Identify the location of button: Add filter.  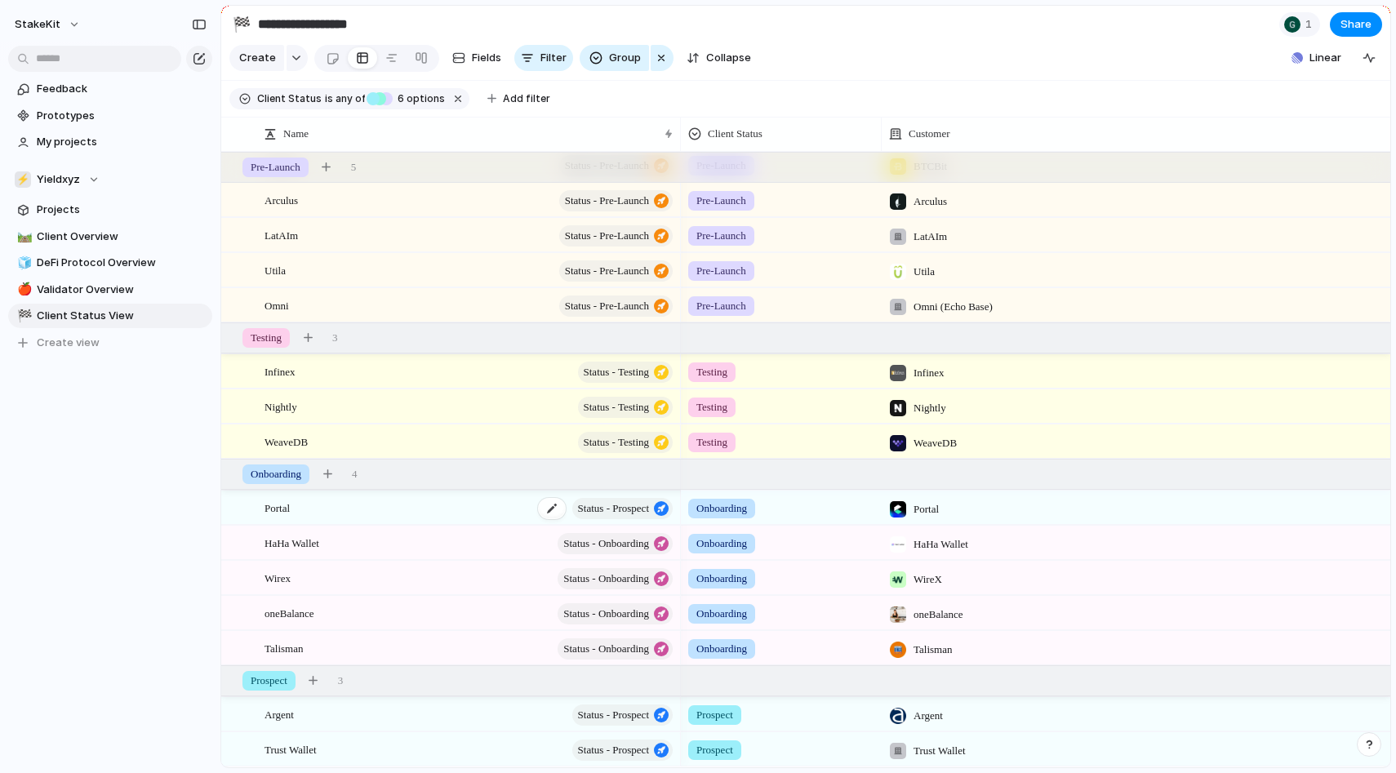
(518, 99).